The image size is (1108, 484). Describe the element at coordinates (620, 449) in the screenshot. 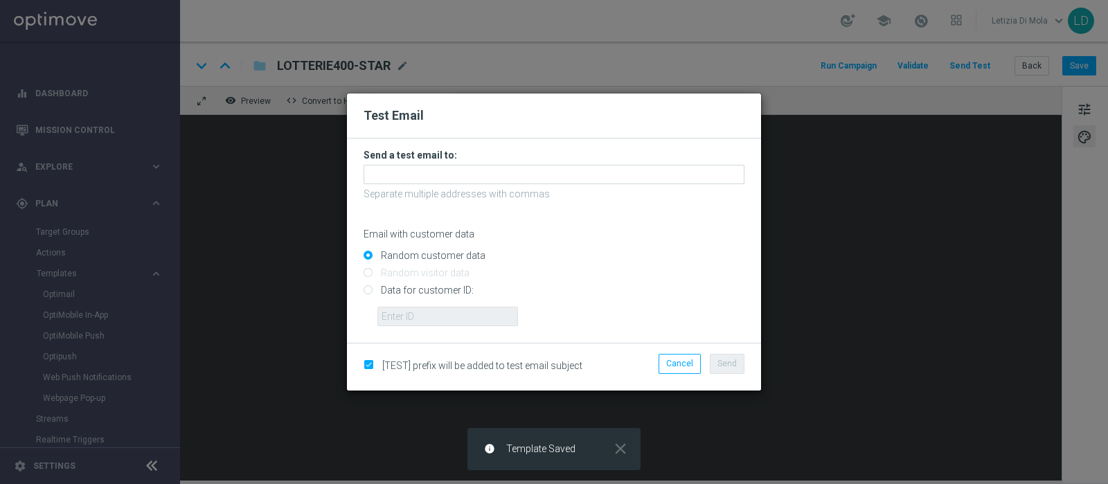

I see `button: close` at that location.